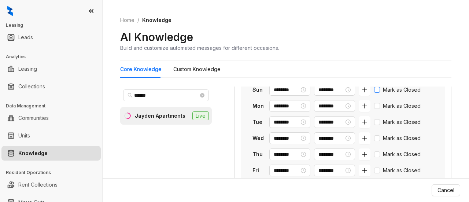 Image resolution: width=469 pixels, height=202 pixels. Describe the element at coordinates (197, 69) in the screenshot. I see `div: Custom Knowledge` at that location.